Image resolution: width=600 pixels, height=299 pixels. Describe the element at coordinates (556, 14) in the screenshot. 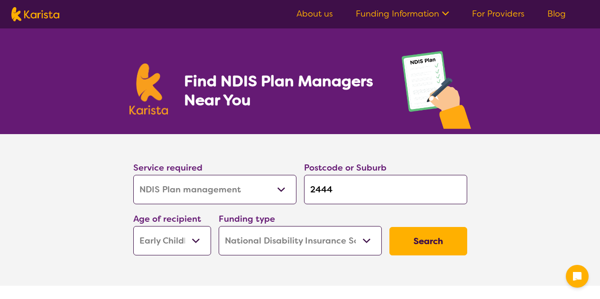

I see `a: Blog` at that location.